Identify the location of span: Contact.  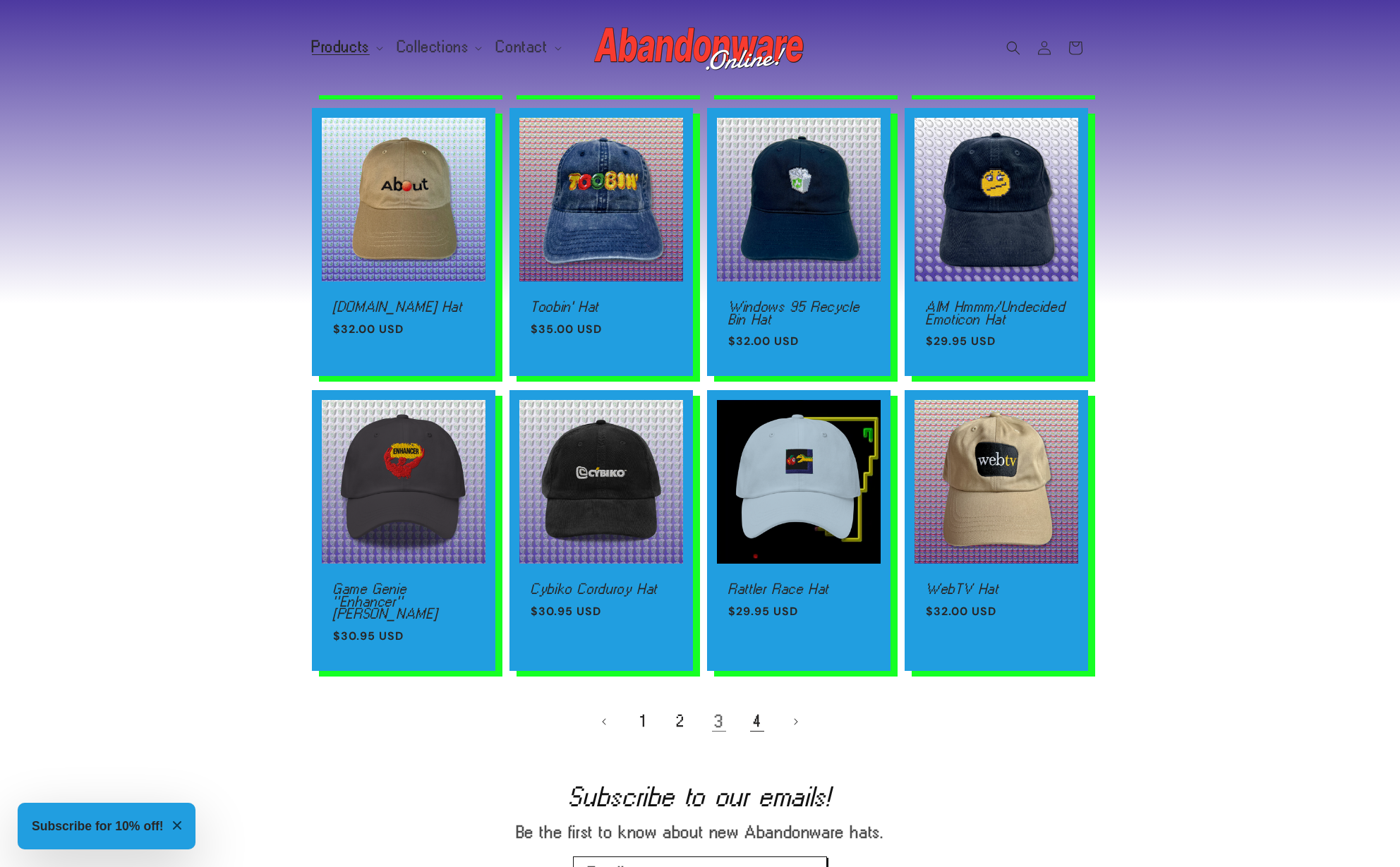
(521, 47).